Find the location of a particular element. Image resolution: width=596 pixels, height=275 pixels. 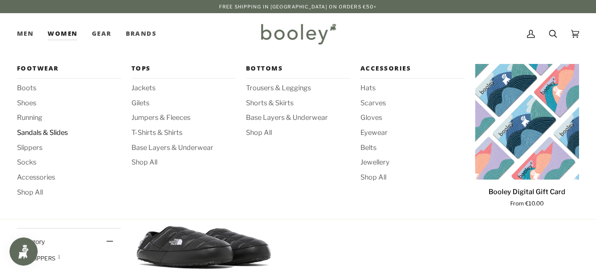

a: Shorts & Skirts is located at coordinates (298, 104).